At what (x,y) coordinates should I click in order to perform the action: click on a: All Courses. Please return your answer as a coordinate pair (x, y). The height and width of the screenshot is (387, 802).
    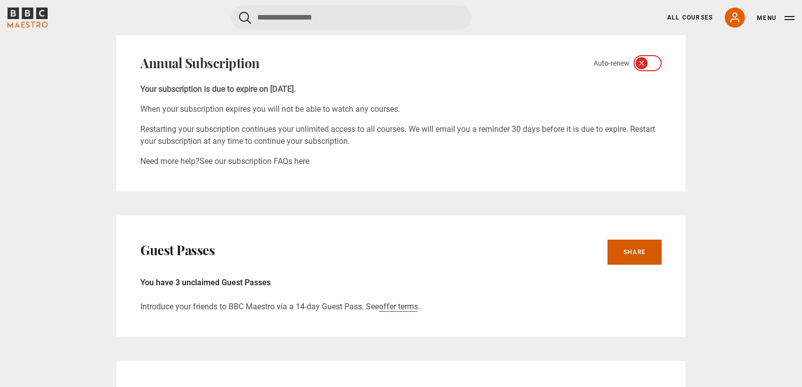
    Looking at the image, I should click on (689, 18).